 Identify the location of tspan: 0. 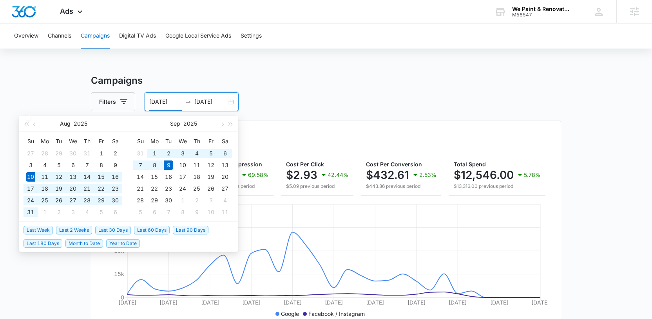
(122, 297).